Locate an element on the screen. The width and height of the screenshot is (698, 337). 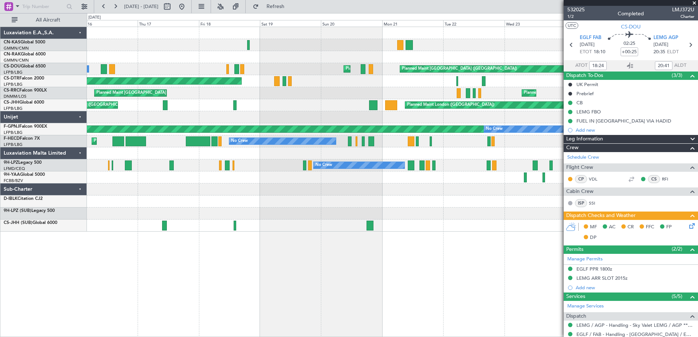
span: MF is located at coordinates (593, 227).